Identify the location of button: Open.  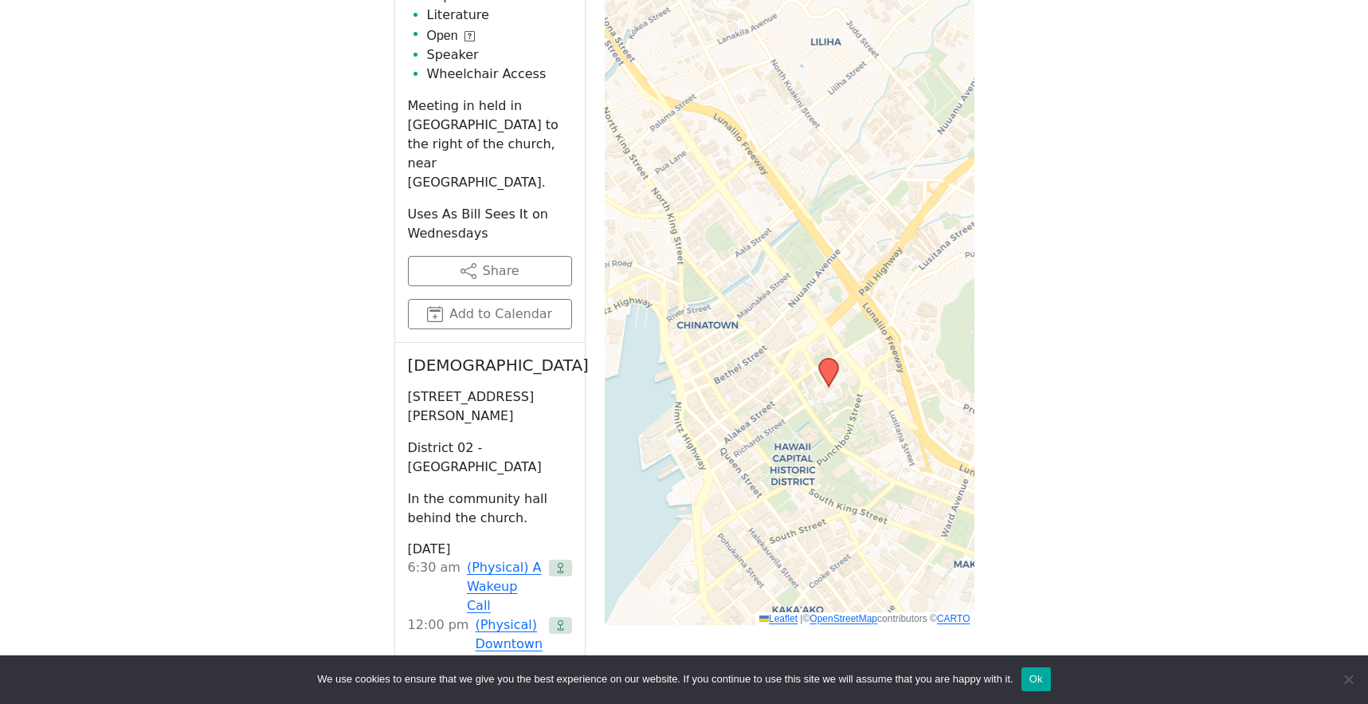
(451, 36).